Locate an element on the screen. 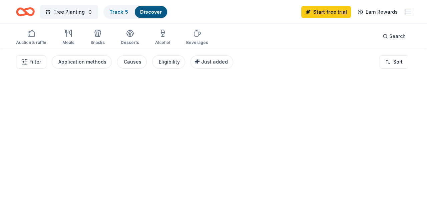 The height and width of the screenshot is (210, 427). button: Meals is located at coordinates (68, 38).